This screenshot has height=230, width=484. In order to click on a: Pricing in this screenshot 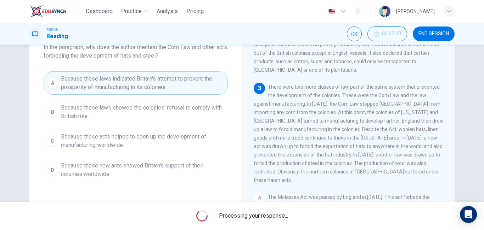, I will do `click(195, 11)`.